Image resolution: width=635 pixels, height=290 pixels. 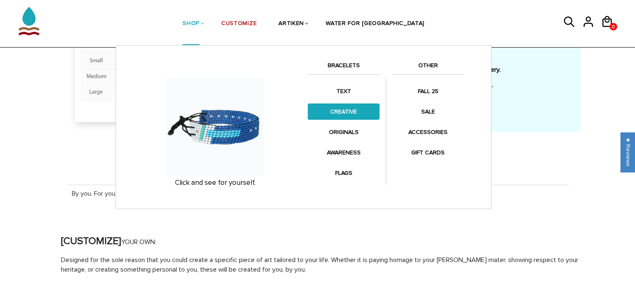 What do you see at coordinates (428, 132) in the screenshot?
I see `a: ACCESSORIES` at bounding box center [428, 132].